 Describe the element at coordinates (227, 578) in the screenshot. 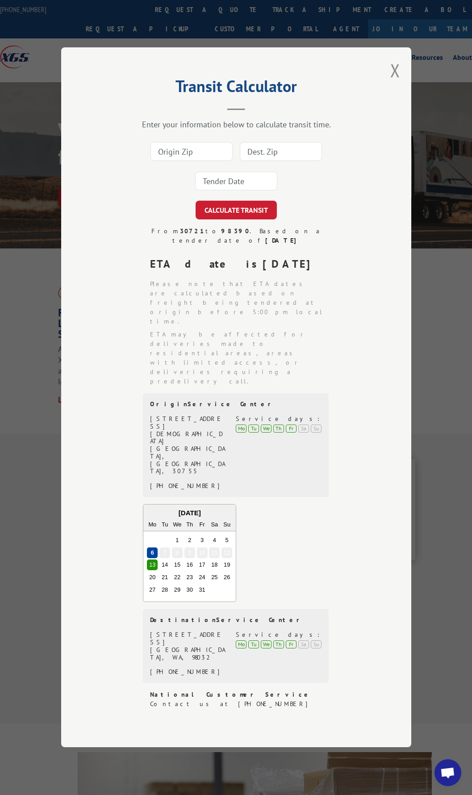

I see `div: Choose Sunday, October 26th, 2025` at that location.